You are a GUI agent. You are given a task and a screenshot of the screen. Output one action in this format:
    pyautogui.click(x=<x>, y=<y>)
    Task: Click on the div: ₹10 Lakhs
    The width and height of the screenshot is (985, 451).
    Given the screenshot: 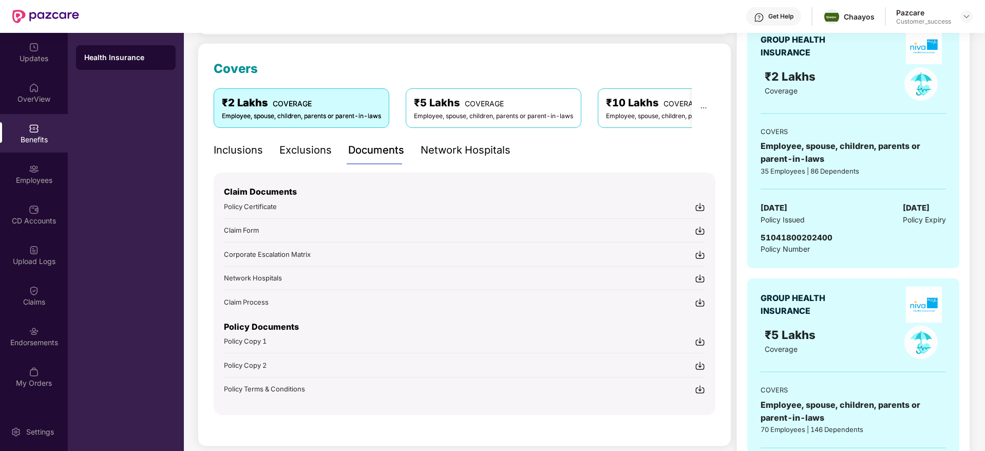 What is the action you would take?
    pyautogui.click(x=686, y=103)
    